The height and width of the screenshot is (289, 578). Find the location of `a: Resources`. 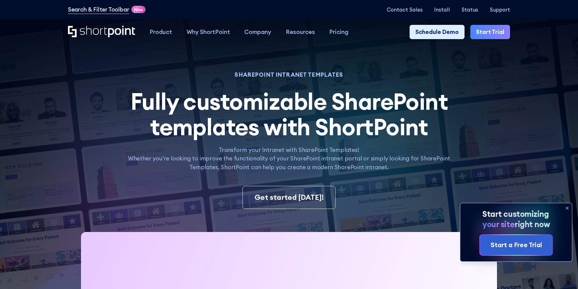

a: Resources is located at coordinates (300, 32).